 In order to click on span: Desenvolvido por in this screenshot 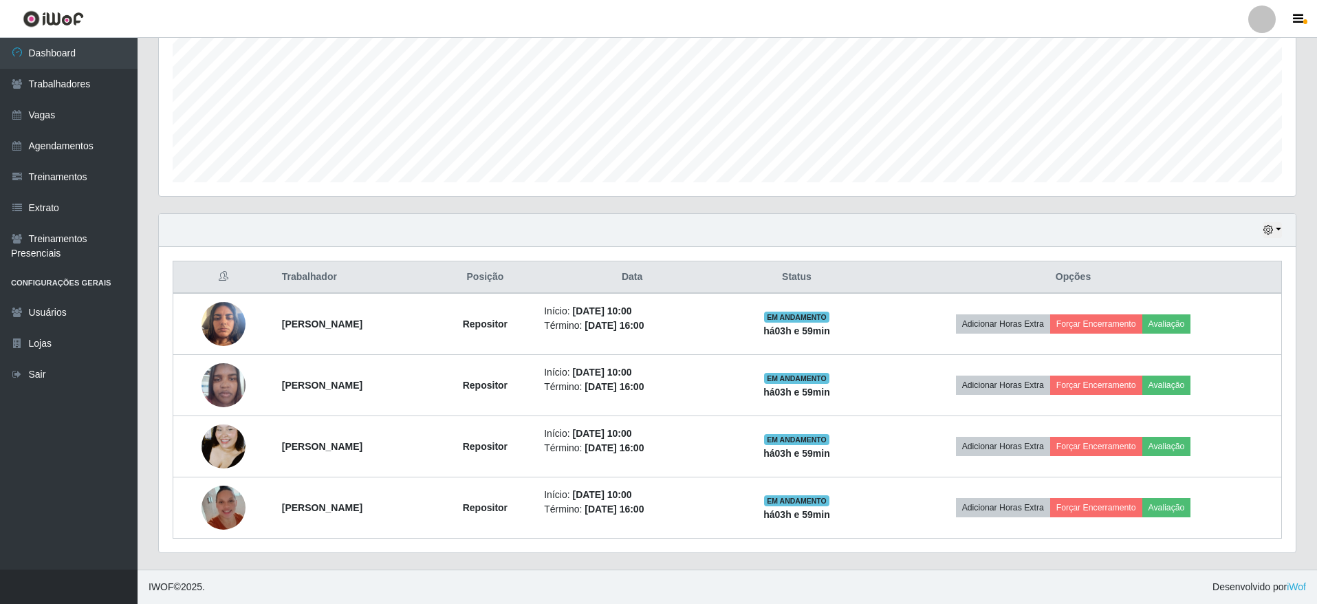, I will do `click(1259, 586)`.